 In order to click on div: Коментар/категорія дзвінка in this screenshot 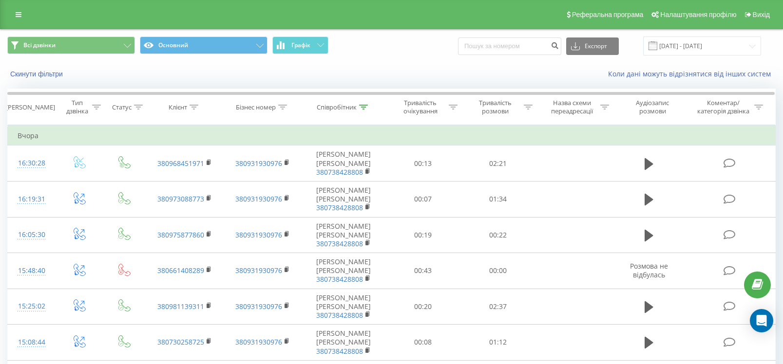, I will do `click(723, 107)`.